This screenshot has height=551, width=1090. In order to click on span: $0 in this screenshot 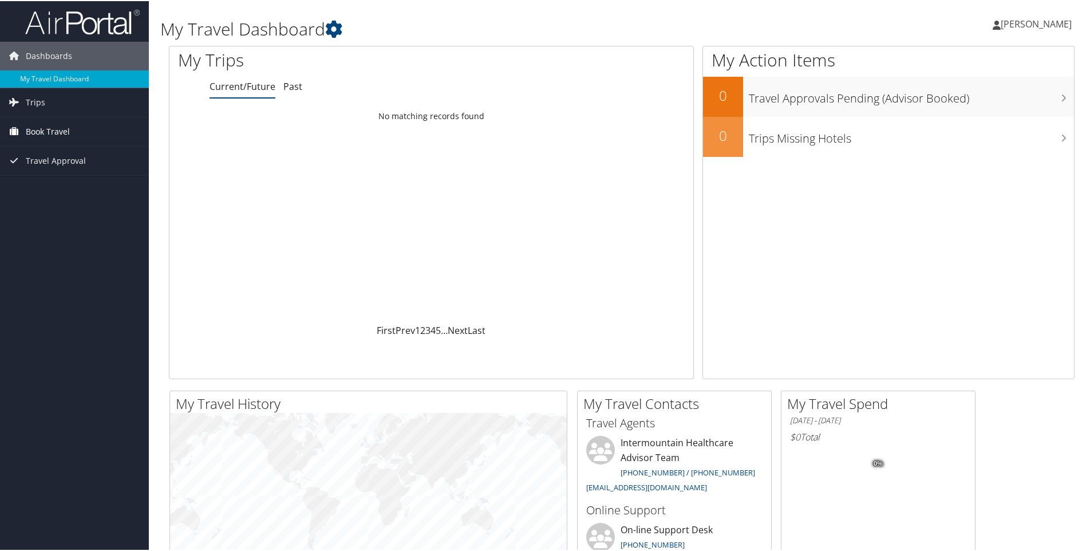, I will do `click(795, 436)`.